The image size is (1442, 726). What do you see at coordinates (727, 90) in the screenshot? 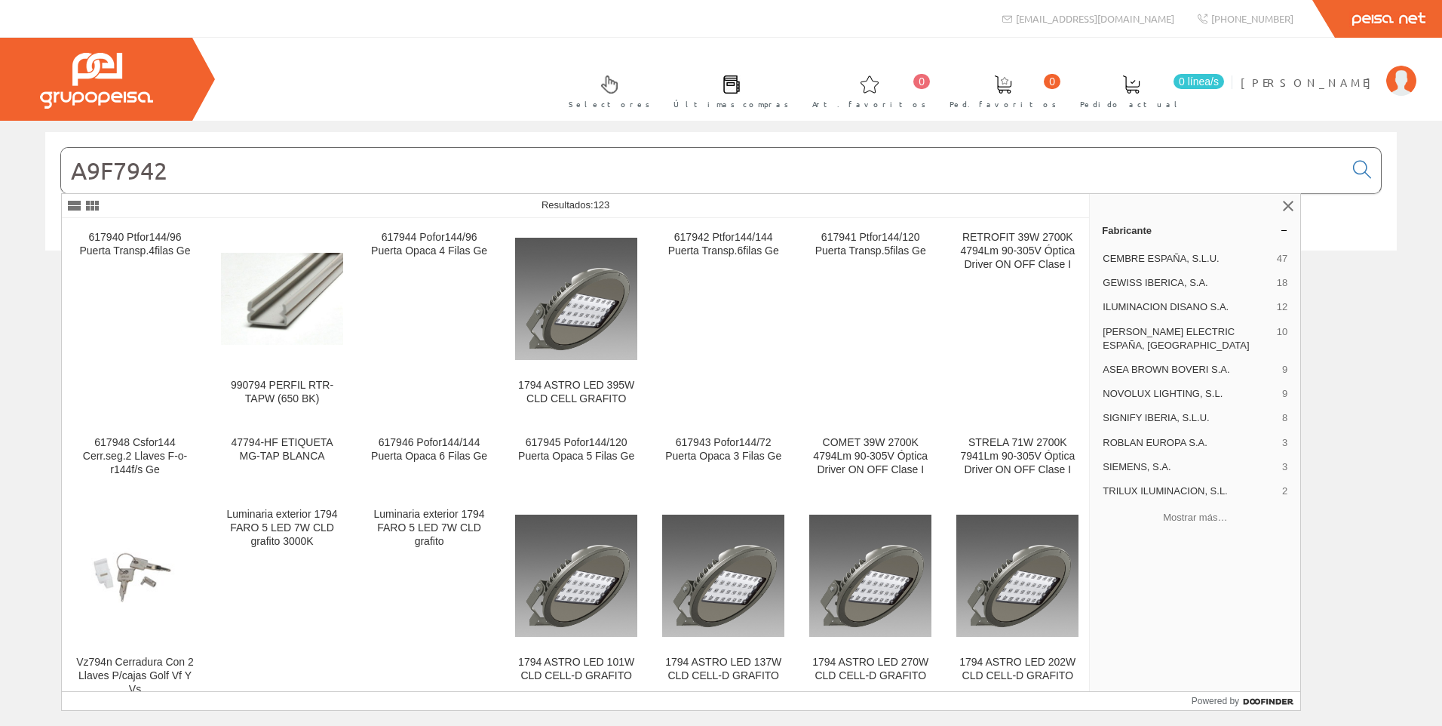
I see `a: Últimas compras` at bounding box center [727, 90].